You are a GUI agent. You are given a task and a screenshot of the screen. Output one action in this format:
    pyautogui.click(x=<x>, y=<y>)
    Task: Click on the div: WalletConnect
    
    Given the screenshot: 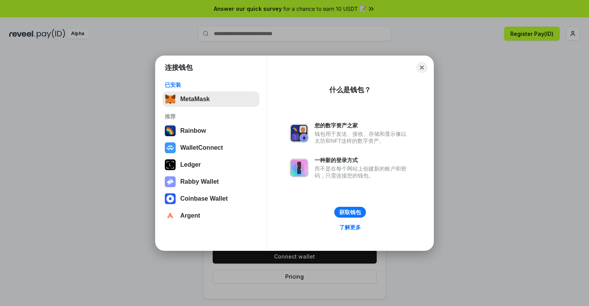 What is the action you would take?
    pyautogui.click(x=201, y=148)
    